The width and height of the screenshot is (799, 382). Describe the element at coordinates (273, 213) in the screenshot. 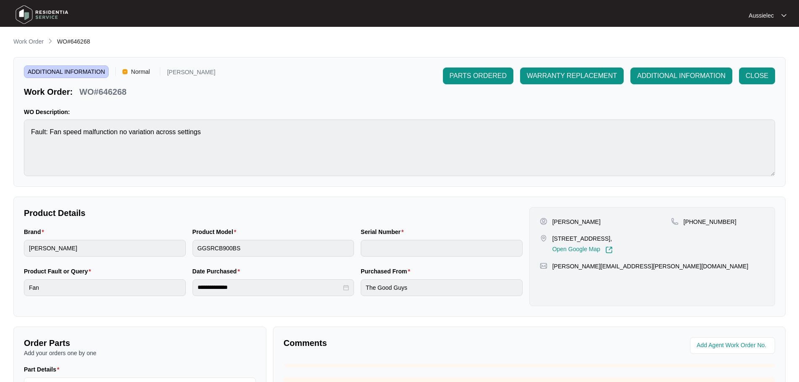

I see `p: Product Details` at that location.